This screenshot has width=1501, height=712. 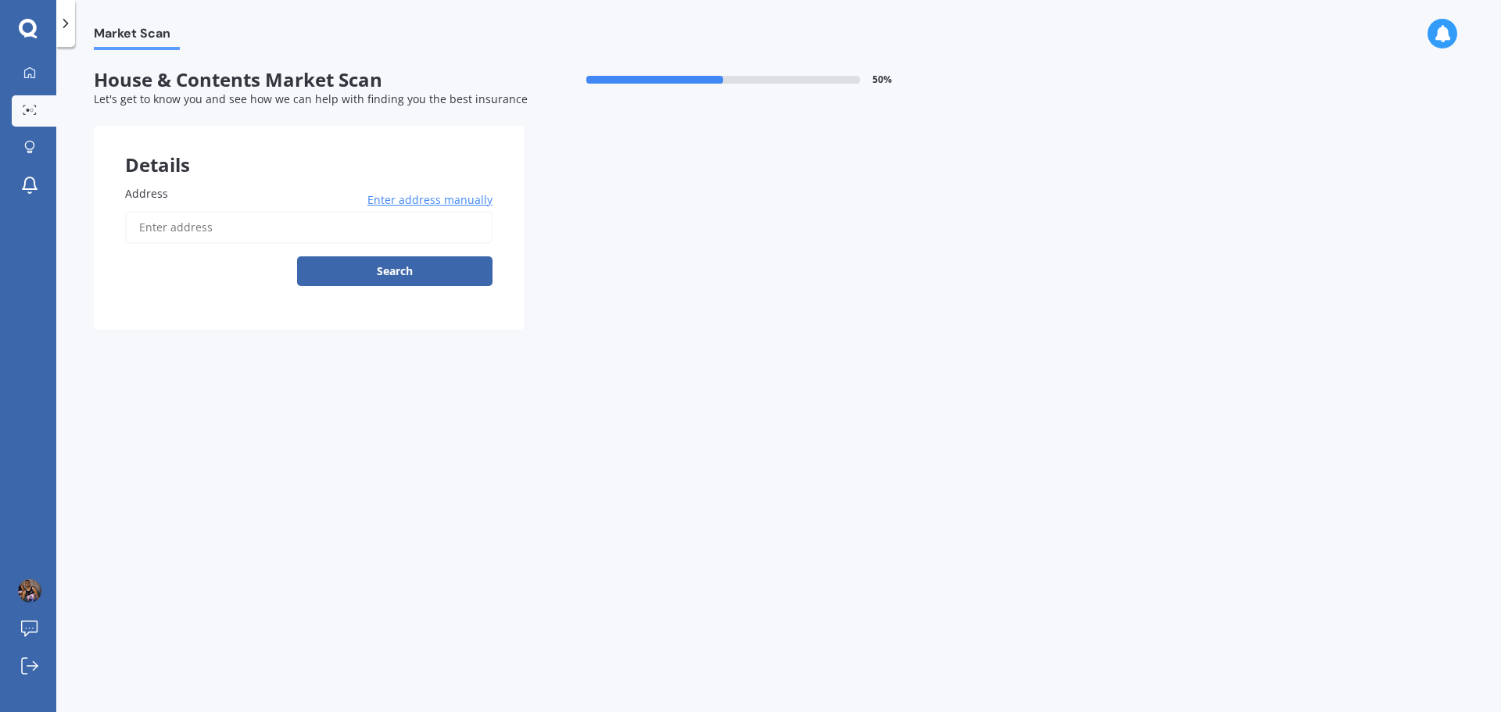 What do you see at coordinates (430, 200) in the screenshot?
I see `span: Enter address manually` at bounding box center [430, 200].